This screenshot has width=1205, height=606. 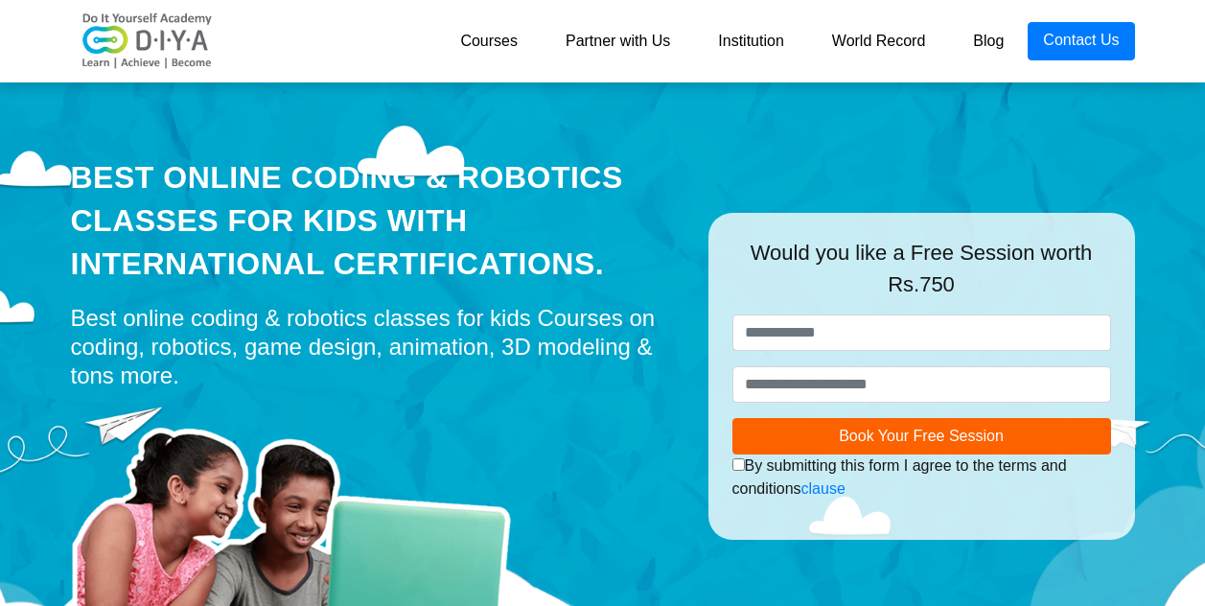 I want to click on a: Institution, so click(x=750, y=41).